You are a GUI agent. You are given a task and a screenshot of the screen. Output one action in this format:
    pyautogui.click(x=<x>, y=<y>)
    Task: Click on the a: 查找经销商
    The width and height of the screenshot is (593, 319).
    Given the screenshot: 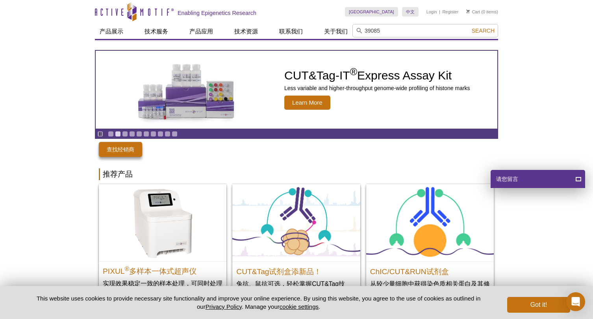 What is the action you would take?
    pyautogui.click(x=120, y=150)
    